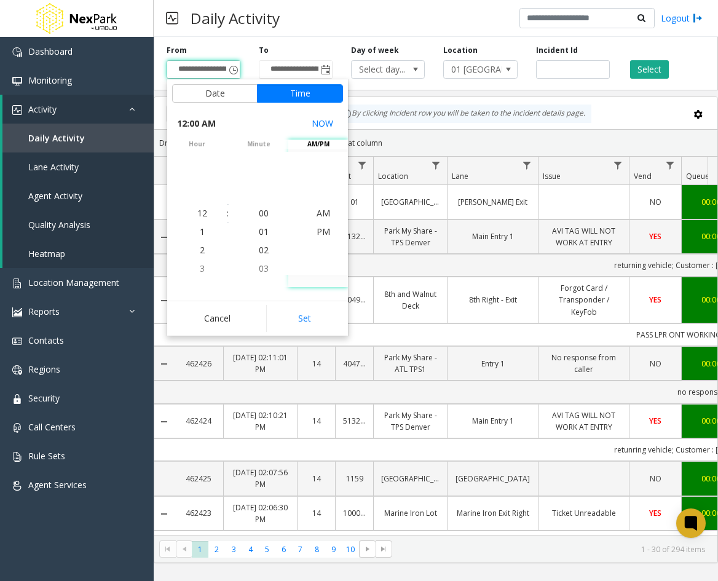 The width and height of the screenshot is (718, 581). Describe the element at coordinates (354, 363) in the screenshot. I see `a: 404761` at that location.